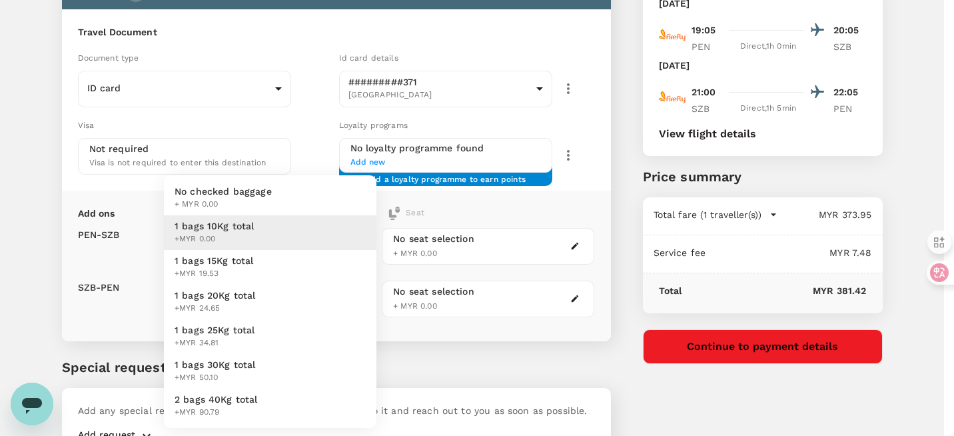 The width and height of the screenshot is (954, 436). I want to click on span: +MYR 24.65, so click(215, 308).